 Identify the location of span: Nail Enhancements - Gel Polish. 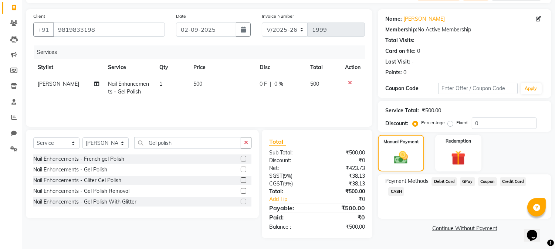
(129, 88).